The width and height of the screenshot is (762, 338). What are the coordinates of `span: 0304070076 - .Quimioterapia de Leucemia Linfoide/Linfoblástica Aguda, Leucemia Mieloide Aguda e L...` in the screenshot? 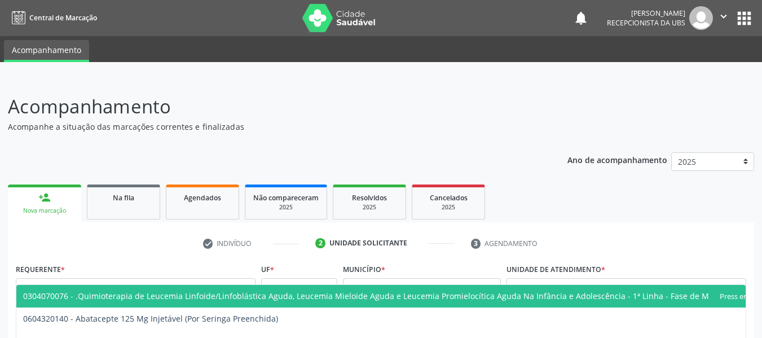 It's located at (386, 295).